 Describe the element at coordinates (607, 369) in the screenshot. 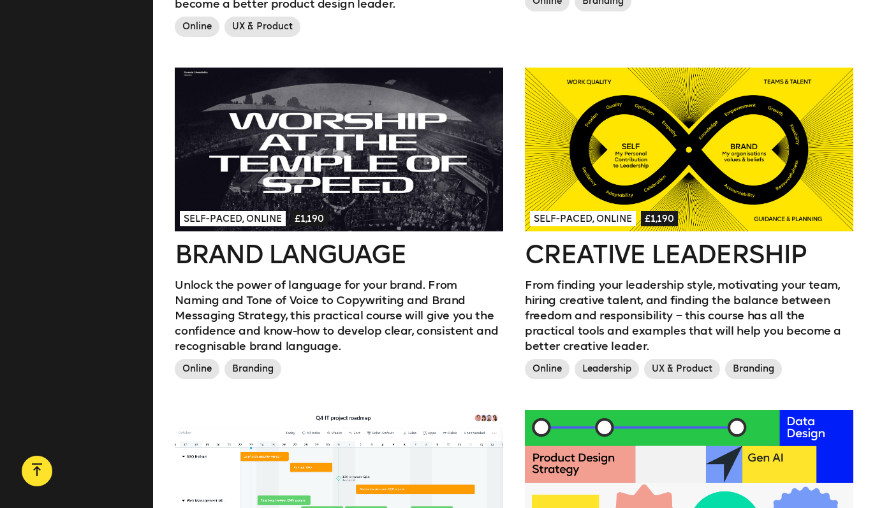

I see `span: Leadership` at that location.